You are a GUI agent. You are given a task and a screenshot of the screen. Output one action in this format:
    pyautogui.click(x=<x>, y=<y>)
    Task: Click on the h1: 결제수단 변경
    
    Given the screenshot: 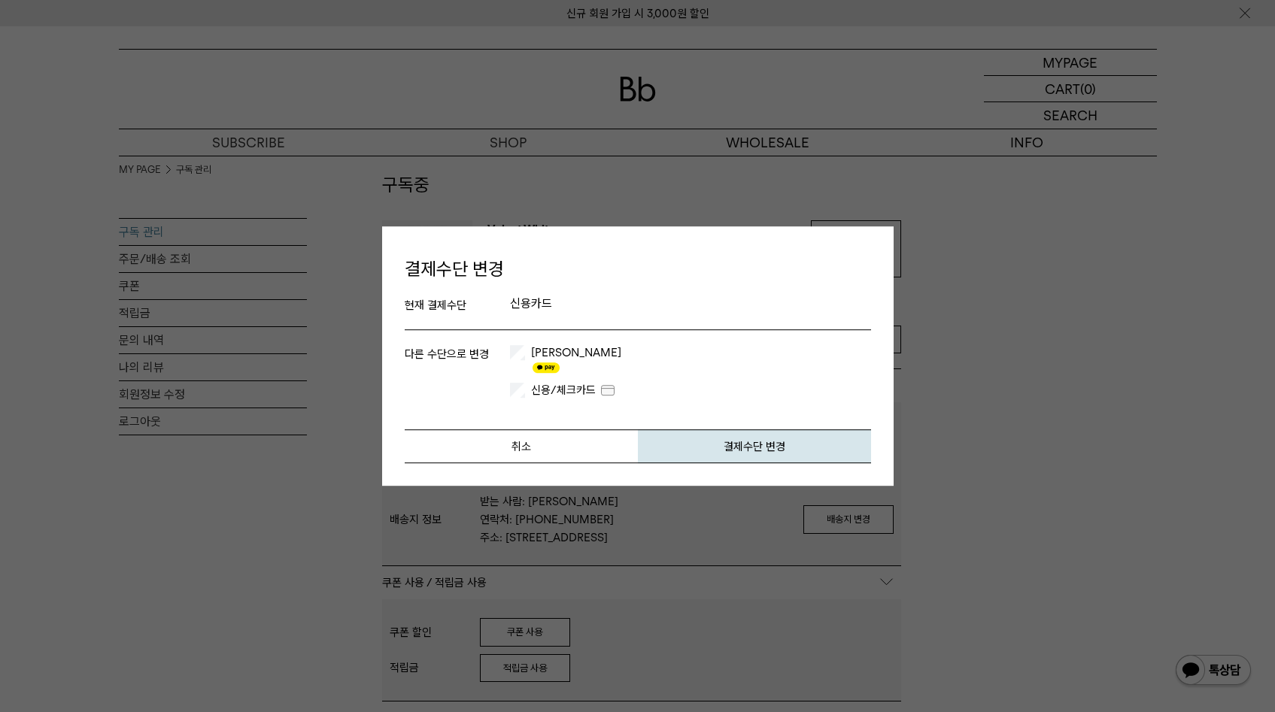 What is the action you would take?
    pyautogui.click(x=638, y=269)
    